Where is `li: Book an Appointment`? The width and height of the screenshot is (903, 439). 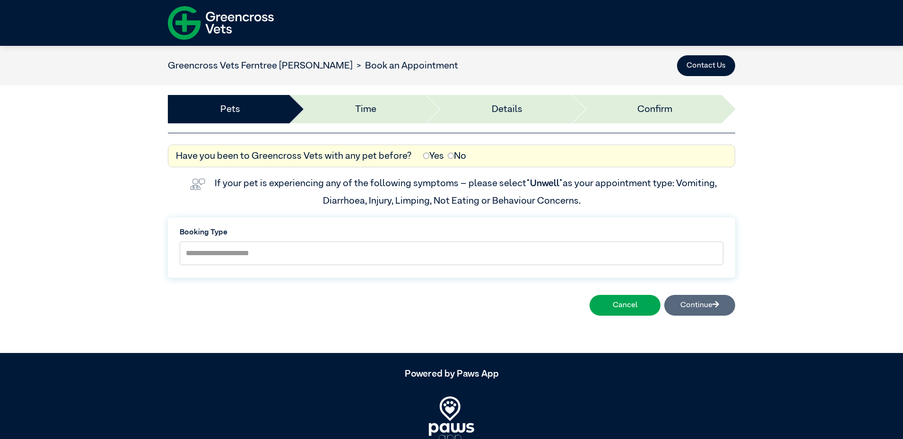 li: Book an Appointment is located at coordinates (405, 66).